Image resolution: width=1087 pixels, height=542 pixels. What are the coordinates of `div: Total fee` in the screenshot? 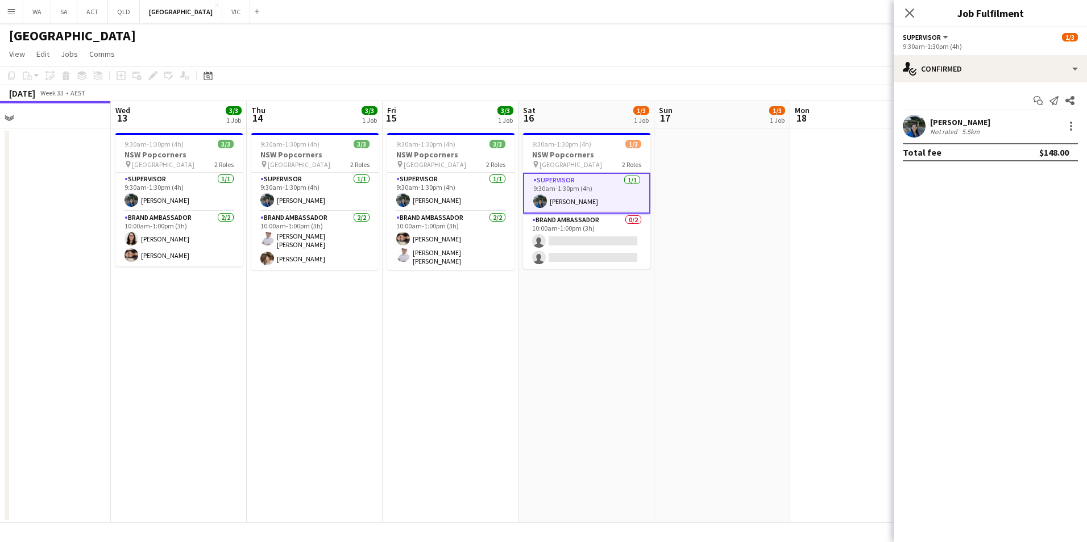 It's located at (922, 152).